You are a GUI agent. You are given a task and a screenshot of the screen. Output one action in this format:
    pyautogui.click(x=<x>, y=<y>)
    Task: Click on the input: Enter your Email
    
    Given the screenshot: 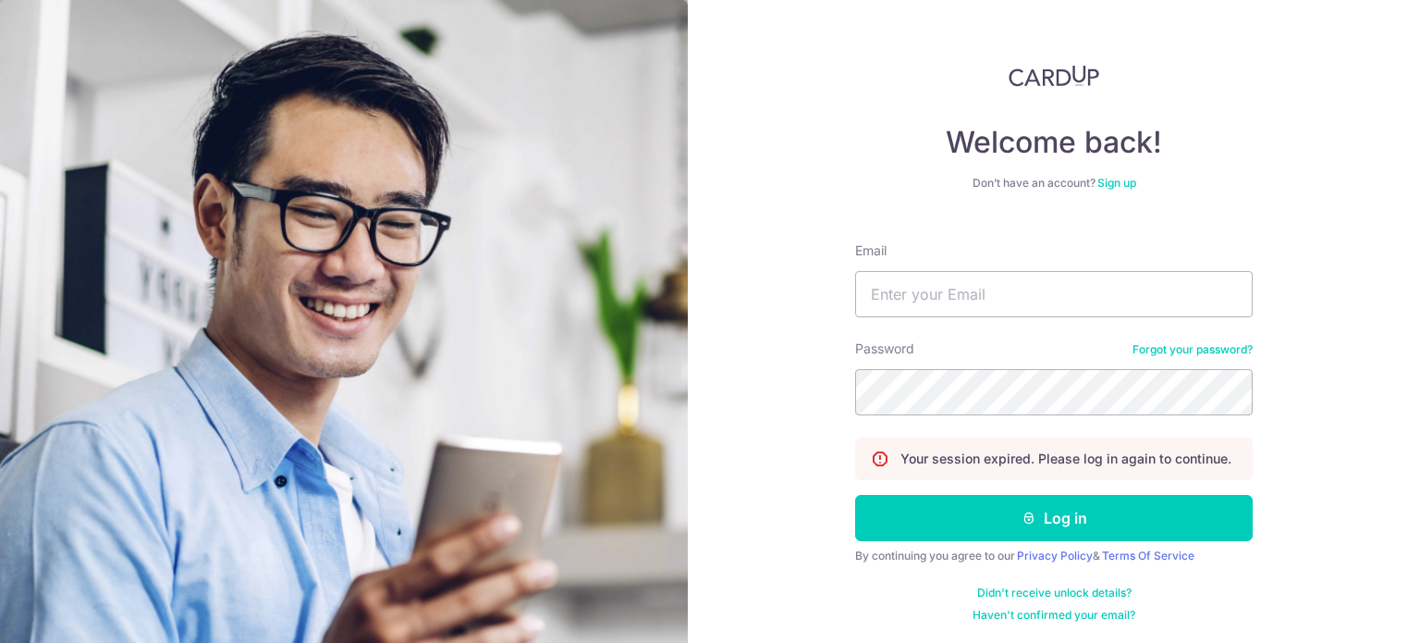 What is the action you would take?
    pyautogui.click(x=1054, y=294)
    